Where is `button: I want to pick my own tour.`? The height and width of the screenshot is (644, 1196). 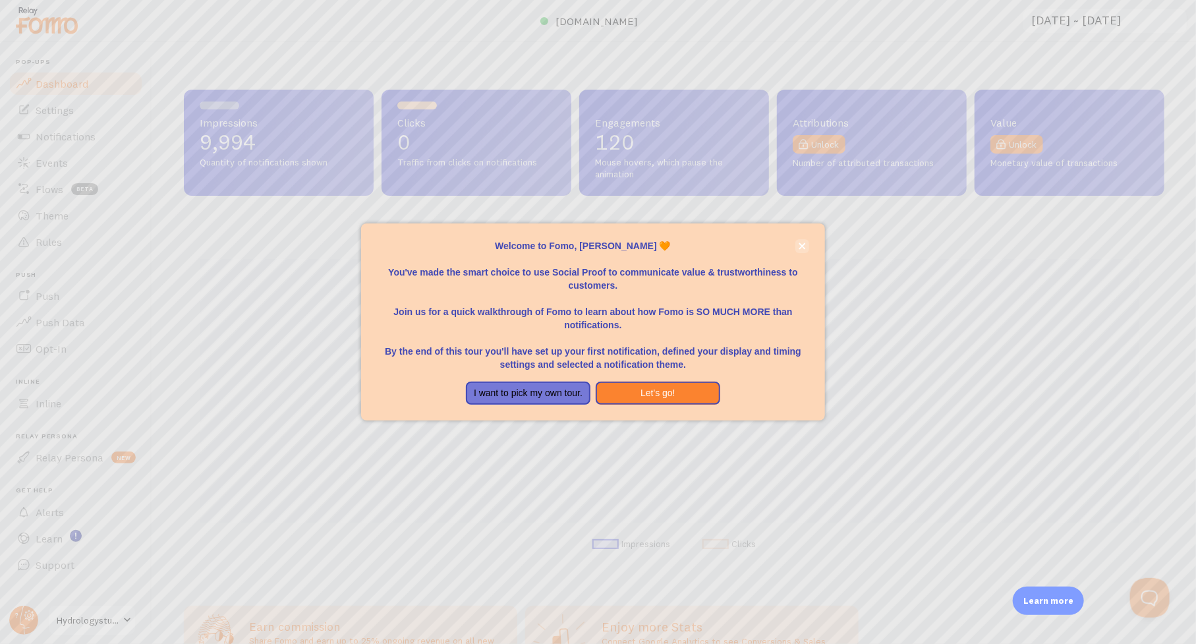 button: I want to pick my own tour. is located at coordinates (528, 393).